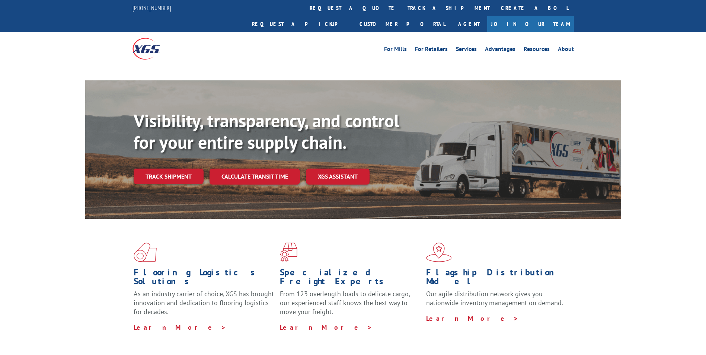 The image size is (706, 355). What do you see at coordinates (469, 24) in the screenshot?
I see `a: Agent` at bounding box center [469, 24].